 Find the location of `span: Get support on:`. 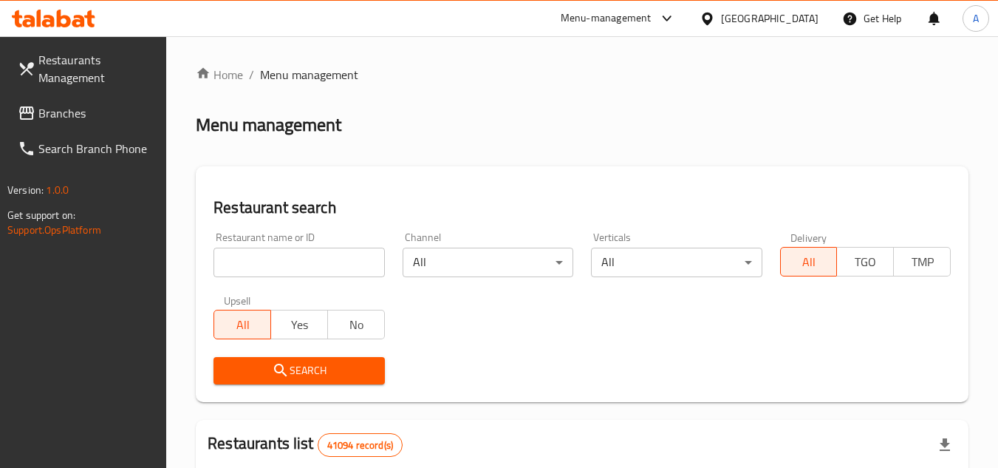

span: Get support on: is located at coordinates (41, 215).